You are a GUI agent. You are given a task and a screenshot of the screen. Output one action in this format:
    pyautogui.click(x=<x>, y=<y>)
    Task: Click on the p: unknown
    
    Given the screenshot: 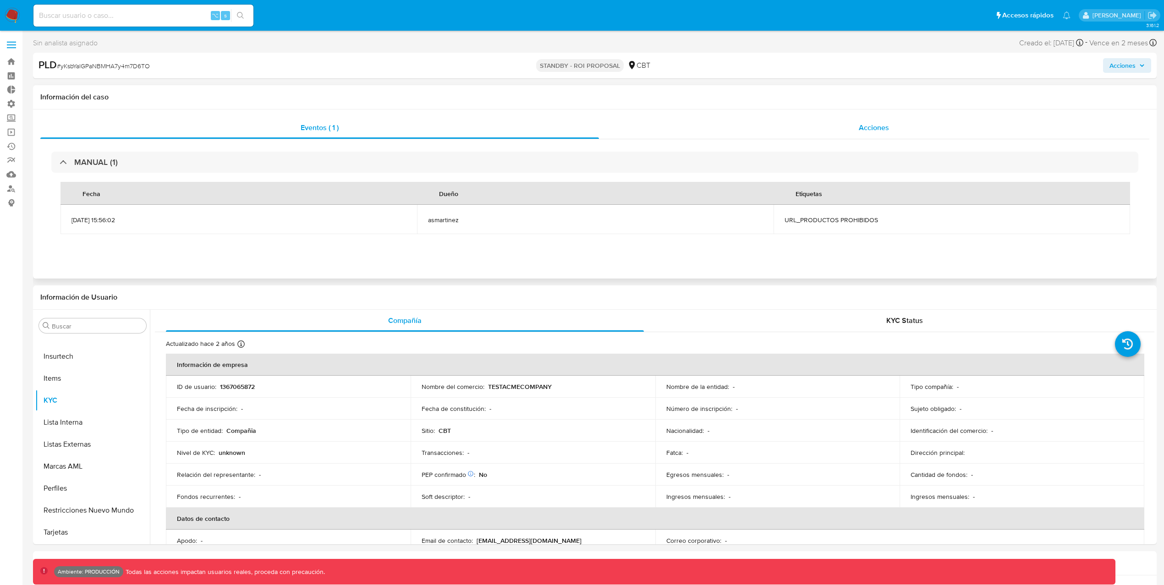 What is the action you would take?
    pyautogui.click(x=232, y=453)
    